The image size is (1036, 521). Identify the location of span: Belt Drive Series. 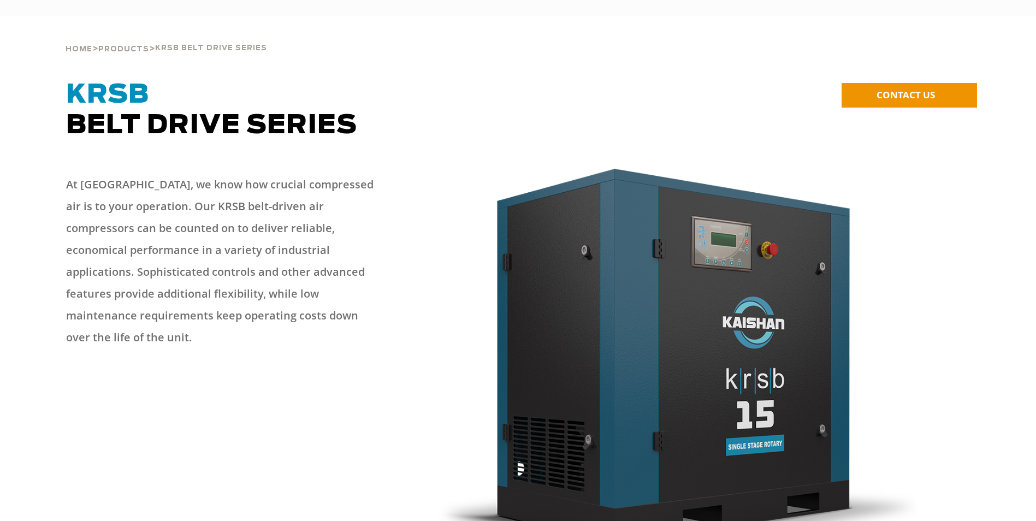
(211, 110).